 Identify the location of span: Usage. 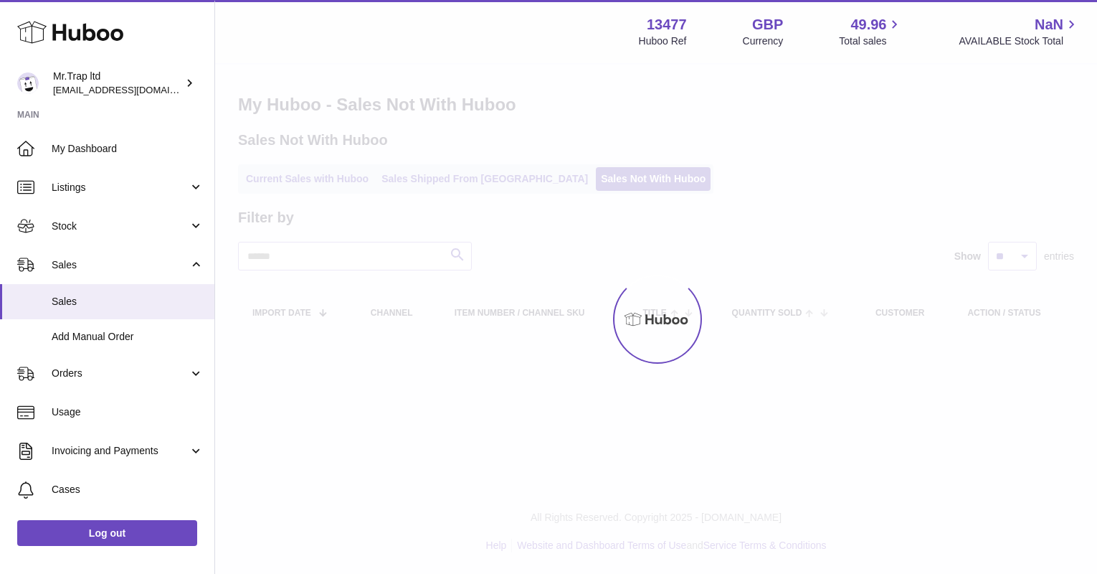
(128, 412).